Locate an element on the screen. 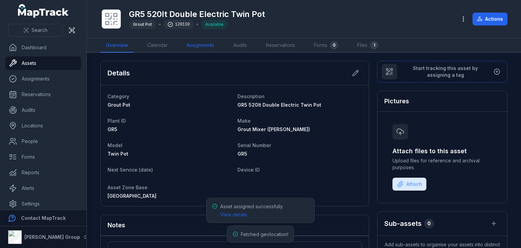 Image resolution: width=521 pixels, height=248 pixels. button: Start tracking this asset by assigning a tag is located at coordinates (442, 72).